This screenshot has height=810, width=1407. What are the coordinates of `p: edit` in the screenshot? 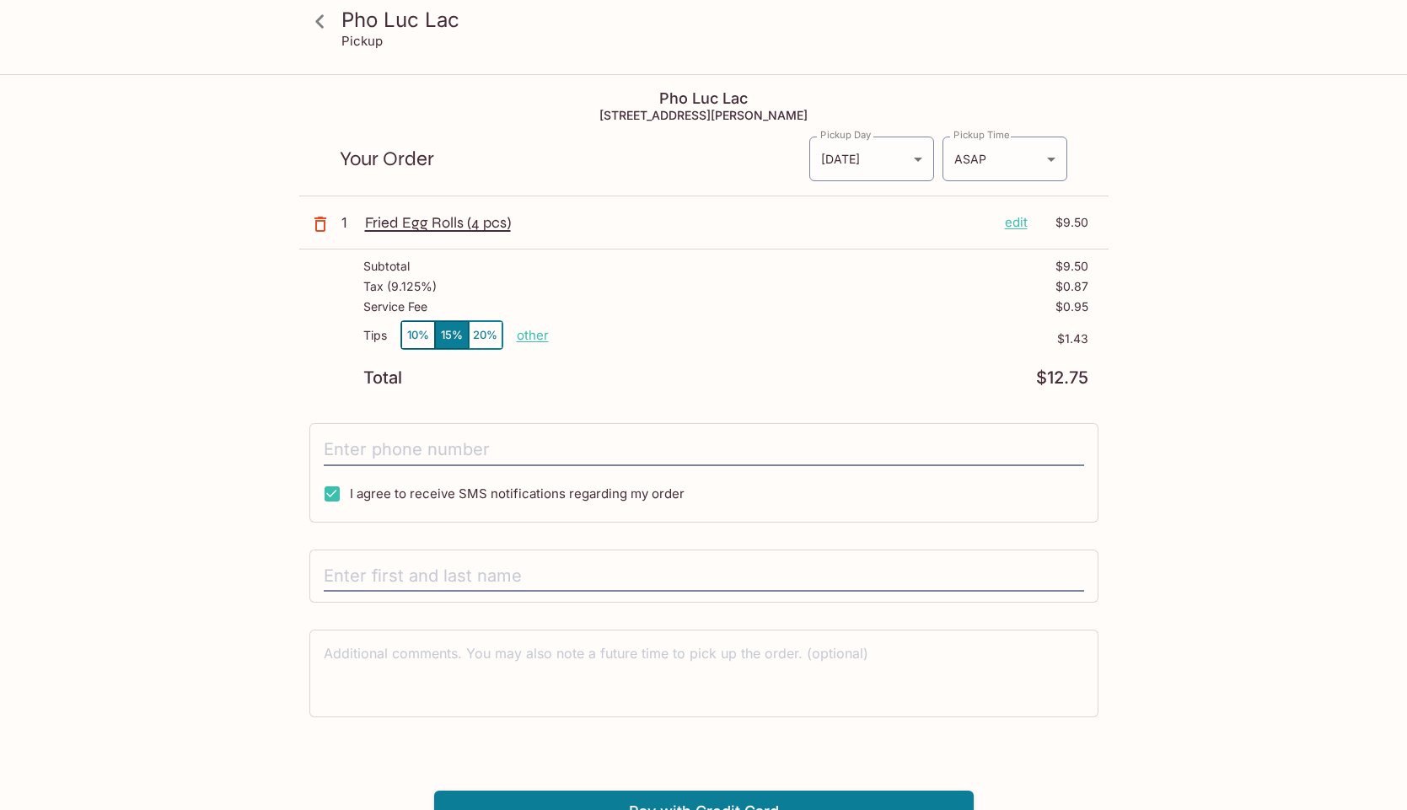 It's located at (1016, 223).